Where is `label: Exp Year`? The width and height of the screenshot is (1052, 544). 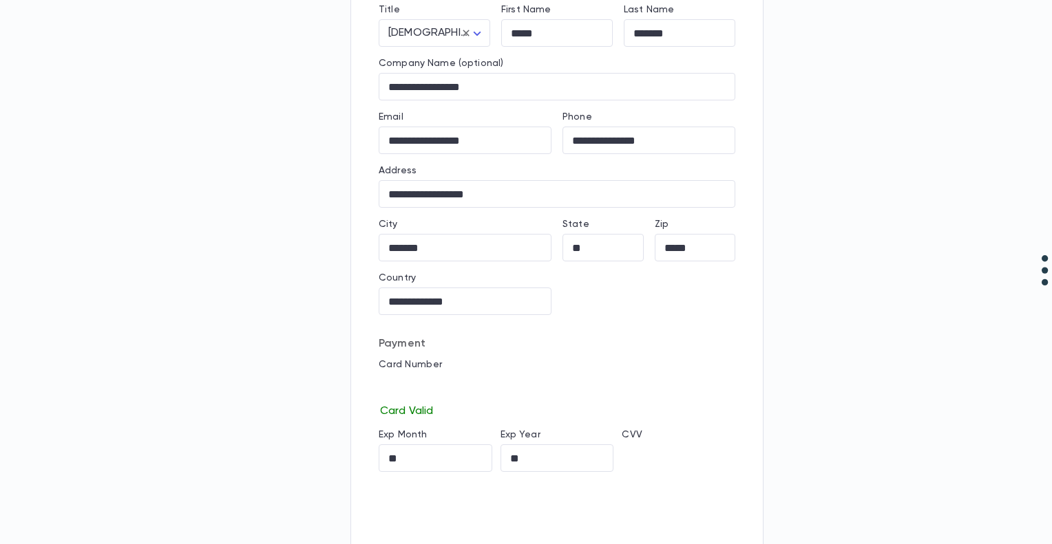
label: Exp Year is located at coordinates (520, 435).